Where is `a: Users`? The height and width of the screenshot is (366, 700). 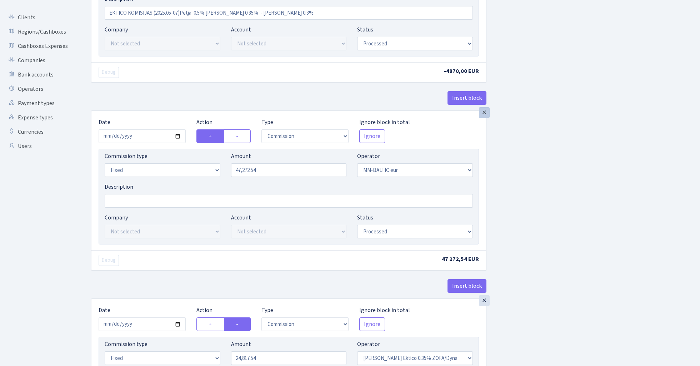
a: Users is located at coordinates (39, 146).